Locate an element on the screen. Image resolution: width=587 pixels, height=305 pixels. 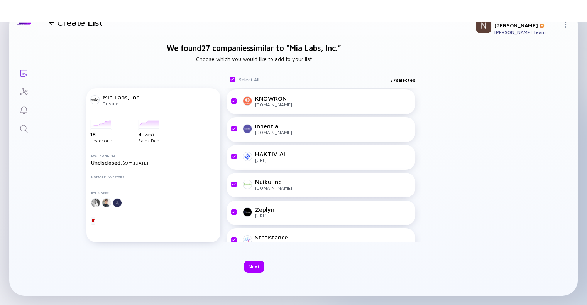
img: Menu is located at coordinates (566, 25).